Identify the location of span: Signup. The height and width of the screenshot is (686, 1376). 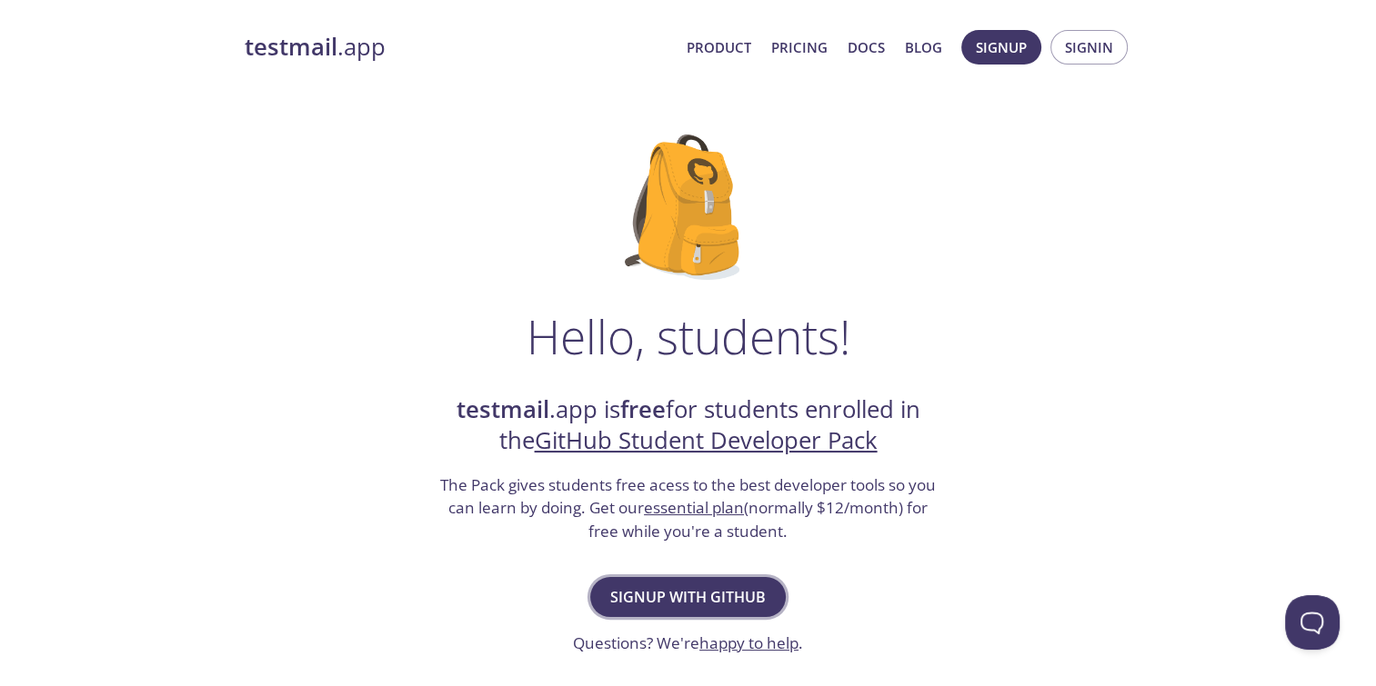
(1001, 47).